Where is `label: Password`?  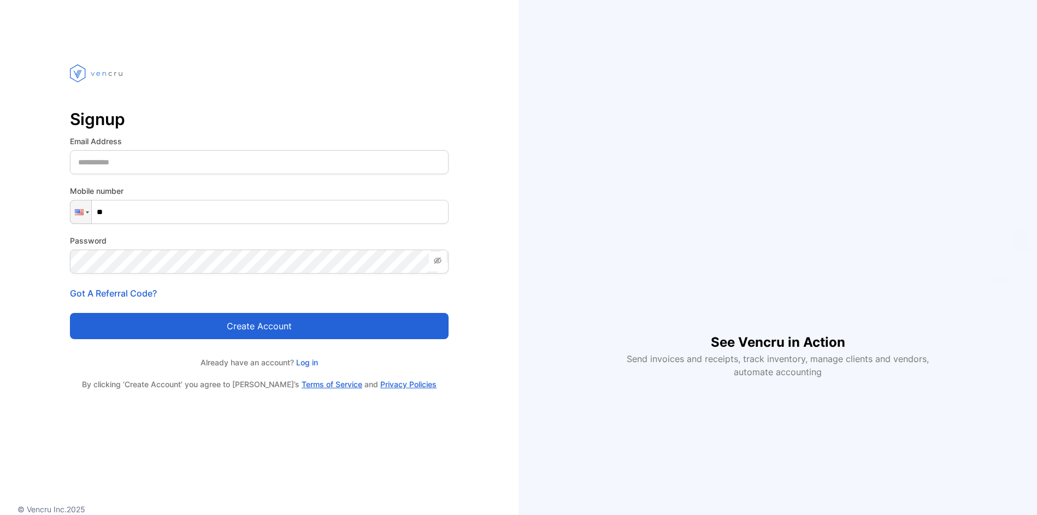
label: Password is located at coordinates (259, 240).